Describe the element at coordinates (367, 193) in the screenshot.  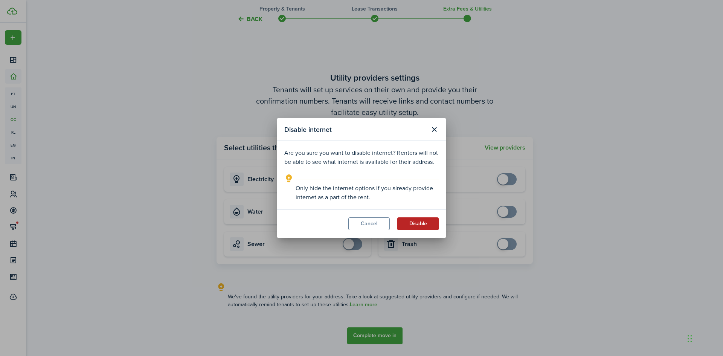
I see `explanation-description: Only hide the internet options if you already provide internet as a part of the rent.` at that location.